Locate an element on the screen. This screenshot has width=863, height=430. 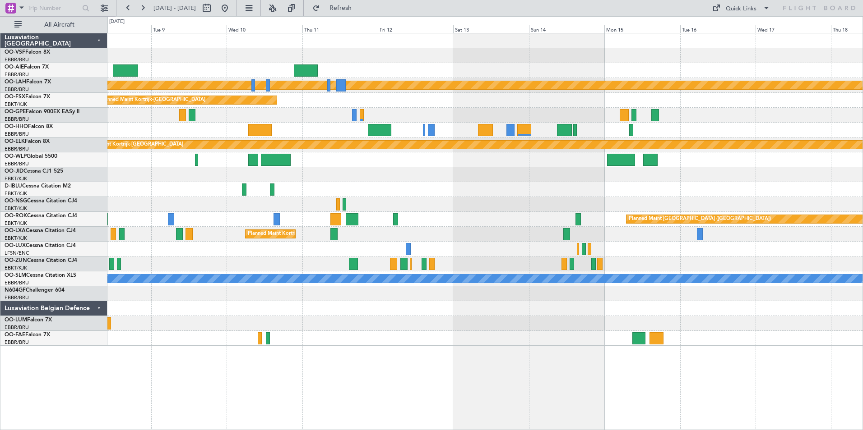
a: OO-SLMCessna Citation XLS is located at coordinates (40, 276).